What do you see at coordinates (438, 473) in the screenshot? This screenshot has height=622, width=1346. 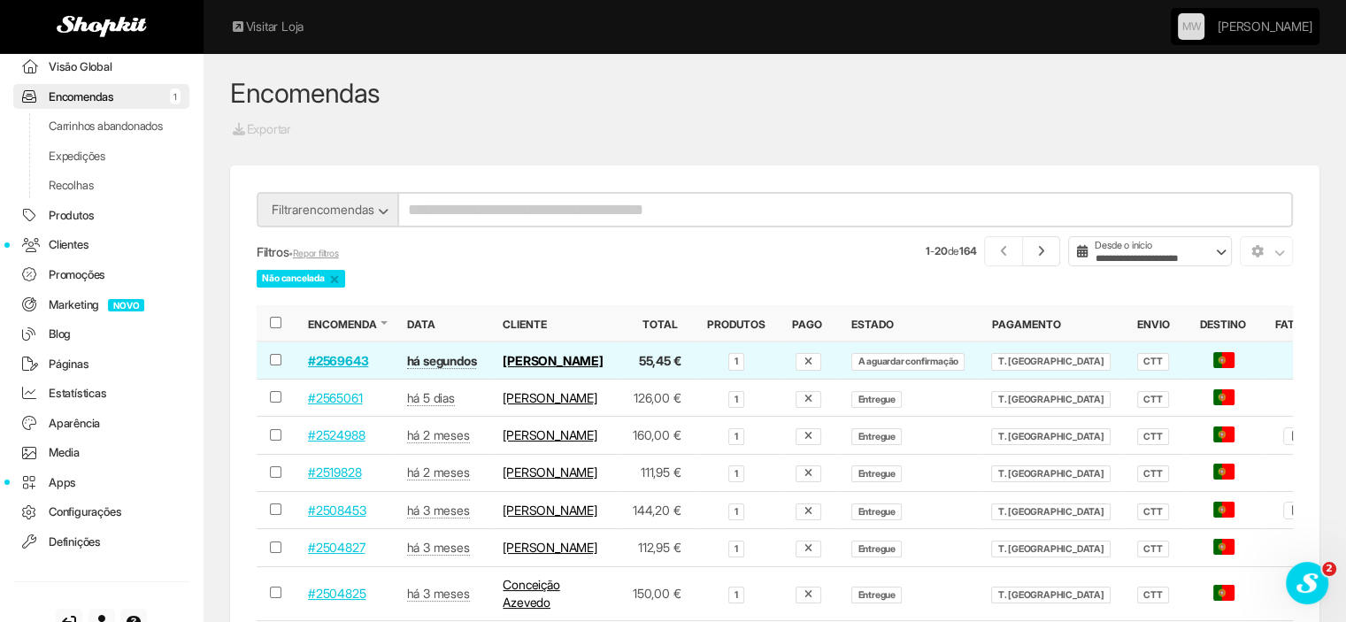 I see `abbr: 7 jul 2025 às 19:33` at bounding box center [438, 473].